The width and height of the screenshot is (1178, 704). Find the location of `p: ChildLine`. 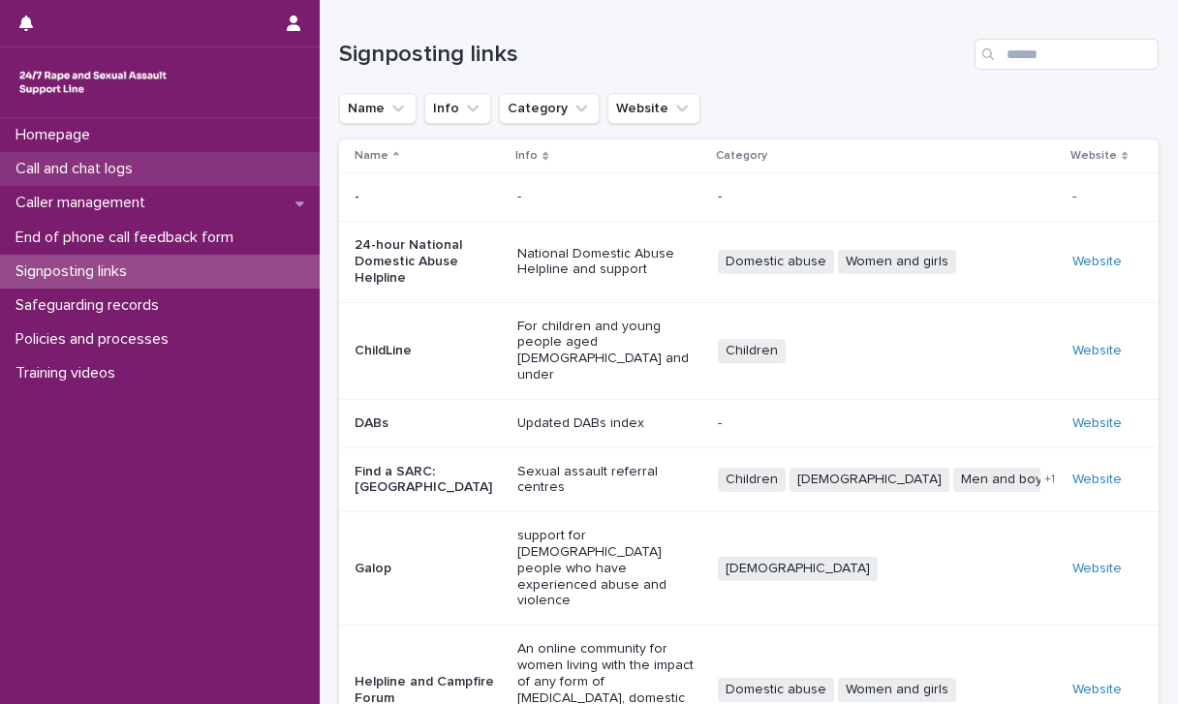

p: ChildLine is located at coordinates (428, 351).